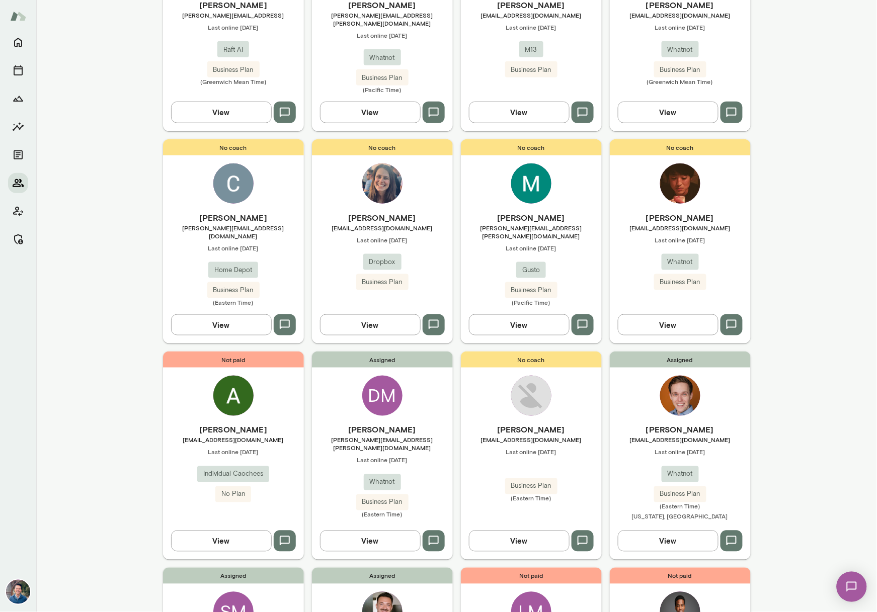 The width and height of the screenshot is (877, 612). What do you see at coordinates (18, 16) in the screenshot?
I see `img: Mento` at bounding box center [18, 16].